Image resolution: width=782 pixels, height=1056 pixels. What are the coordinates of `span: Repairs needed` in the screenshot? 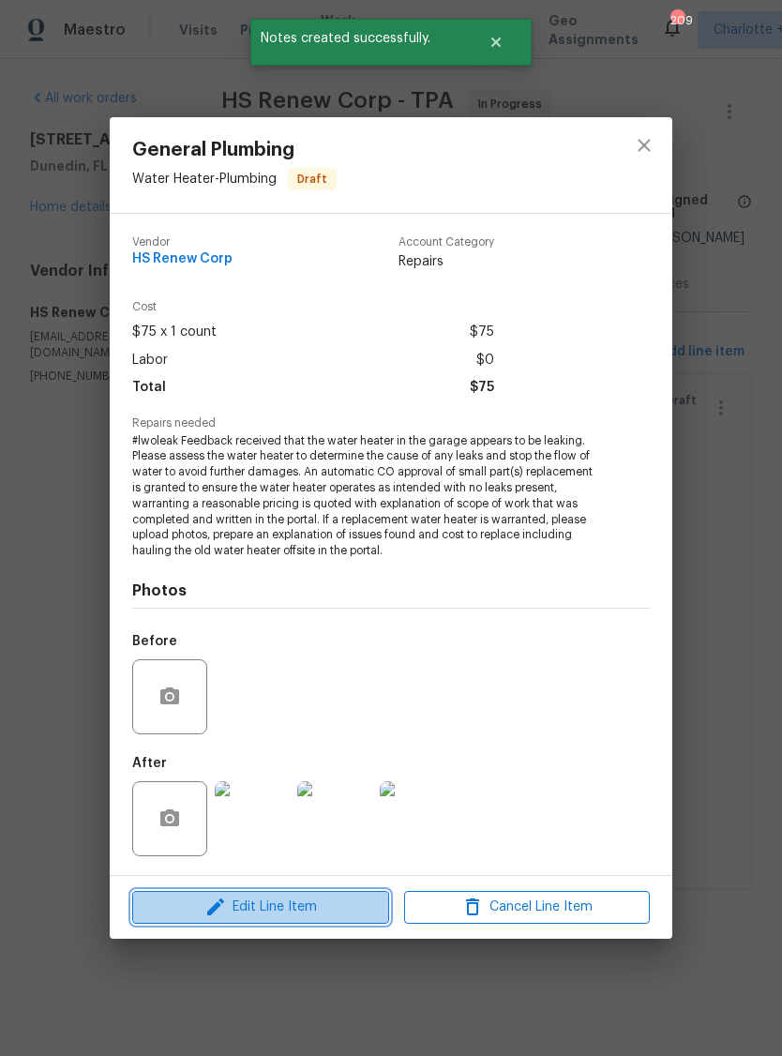 It's located at (391, 423).